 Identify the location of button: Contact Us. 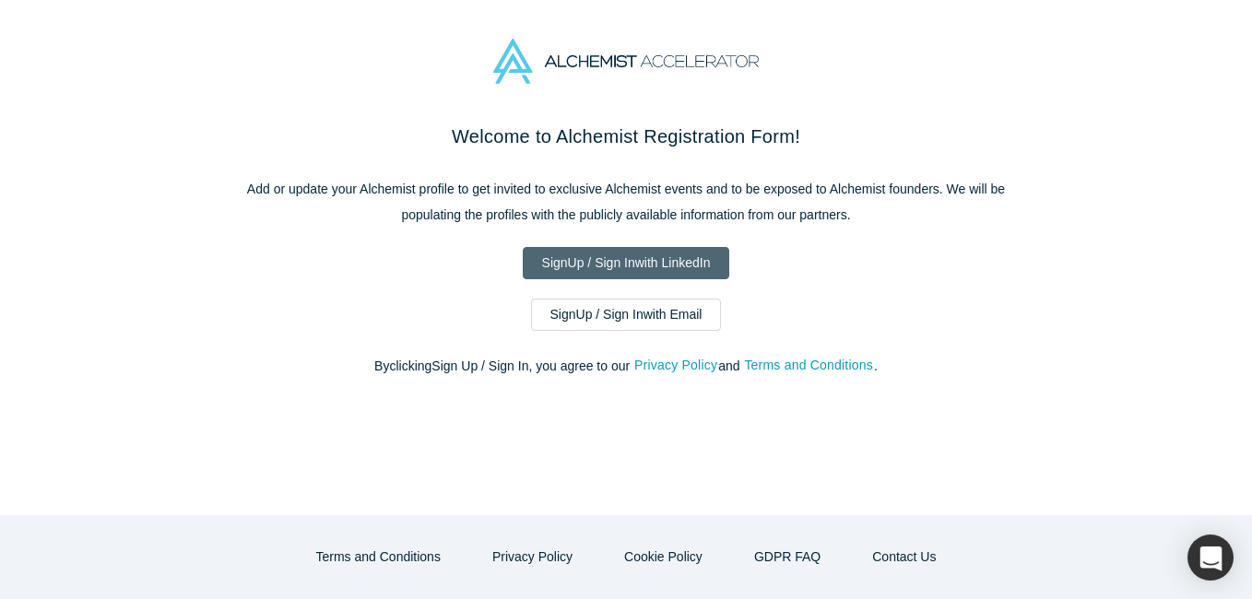
(904, 557).